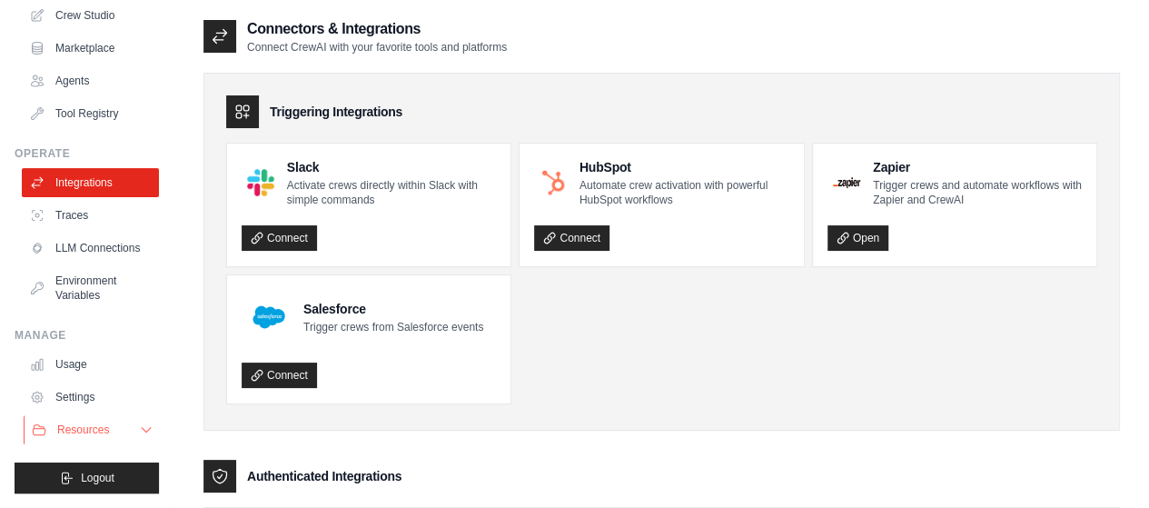 Image resolution: width=1149 pixels, height=508 pixels. I want to click on div: Manage, so click(86, 335).